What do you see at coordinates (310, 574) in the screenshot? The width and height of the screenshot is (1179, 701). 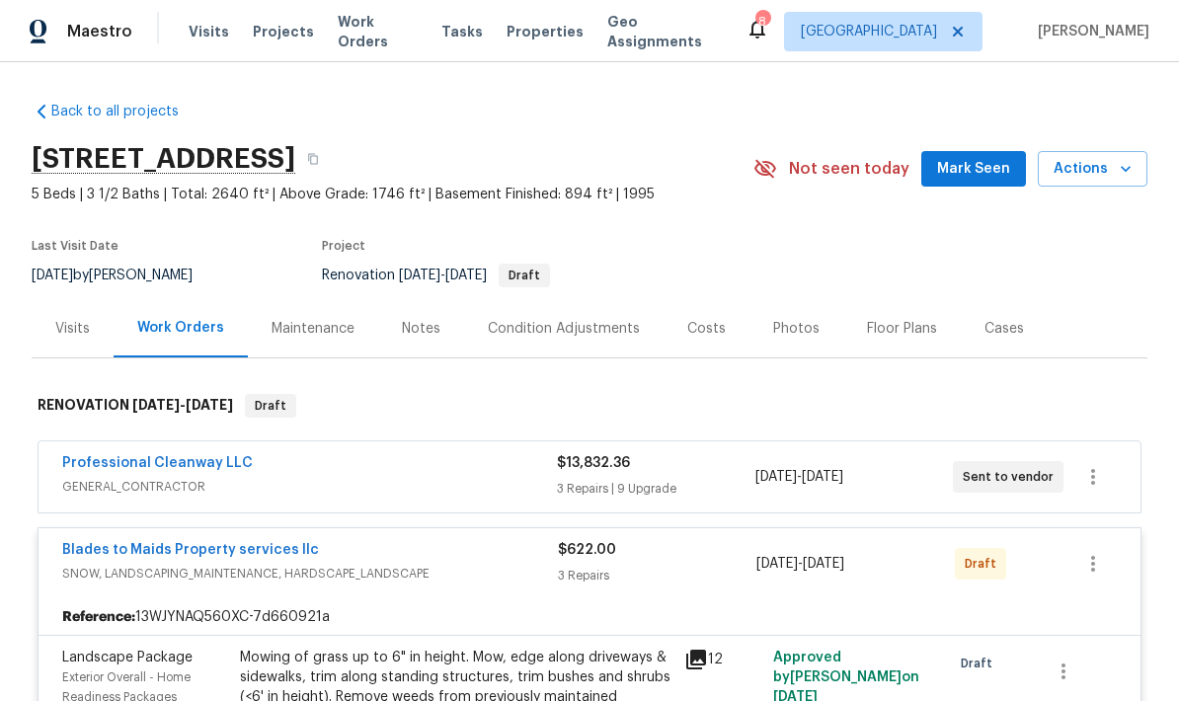 I see `span: SNOW, LANDSCAPING_MAINTENANCE, HARDSCAPE_LANDSCAPE` at bounding box center [310, 574].